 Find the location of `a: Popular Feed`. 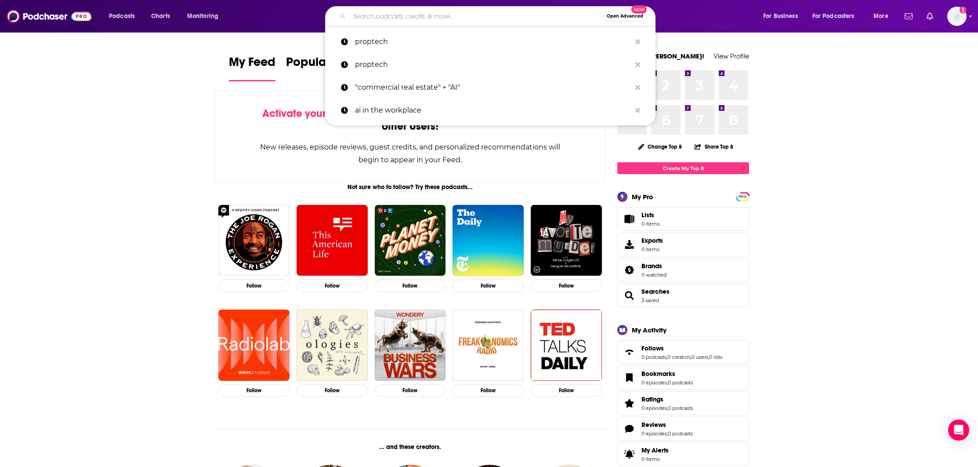

a: Popular Feed is located at coordinates (324, 68).